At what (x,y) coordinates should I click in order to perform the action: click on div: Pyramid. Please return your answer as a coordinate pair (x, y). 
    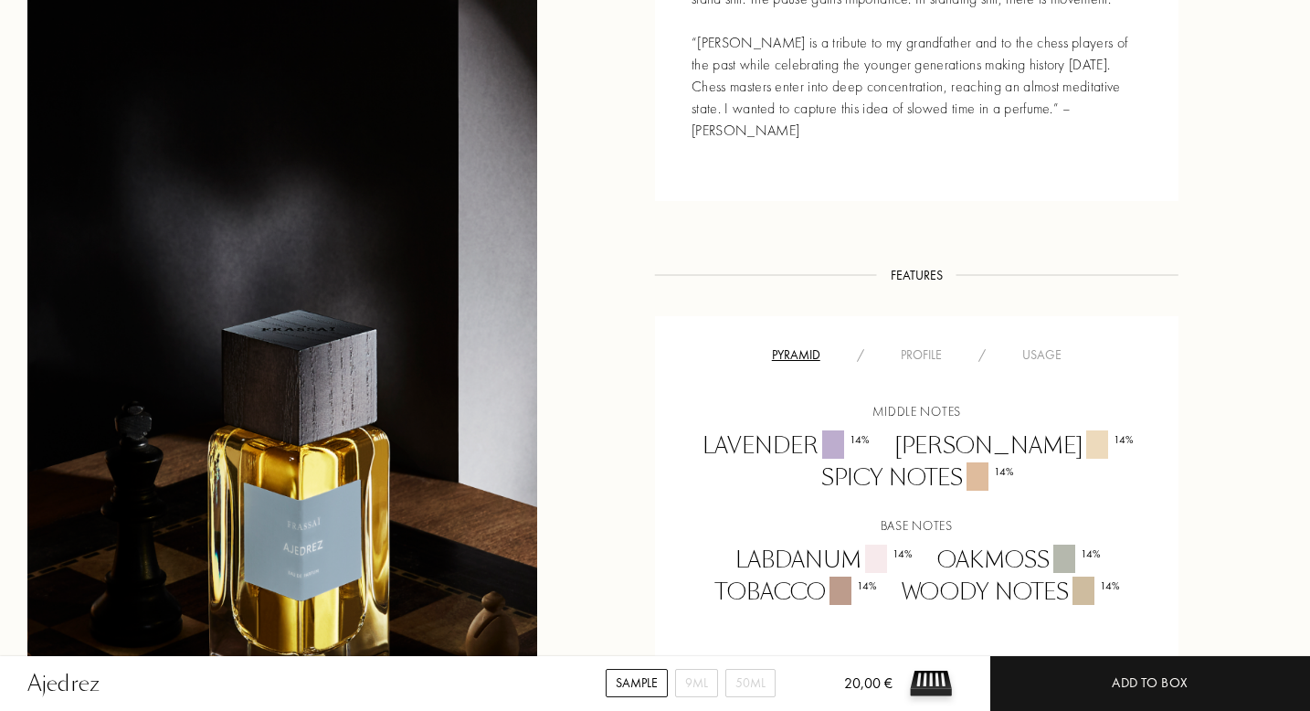
    Looking at the image, I should click on (795, 354).